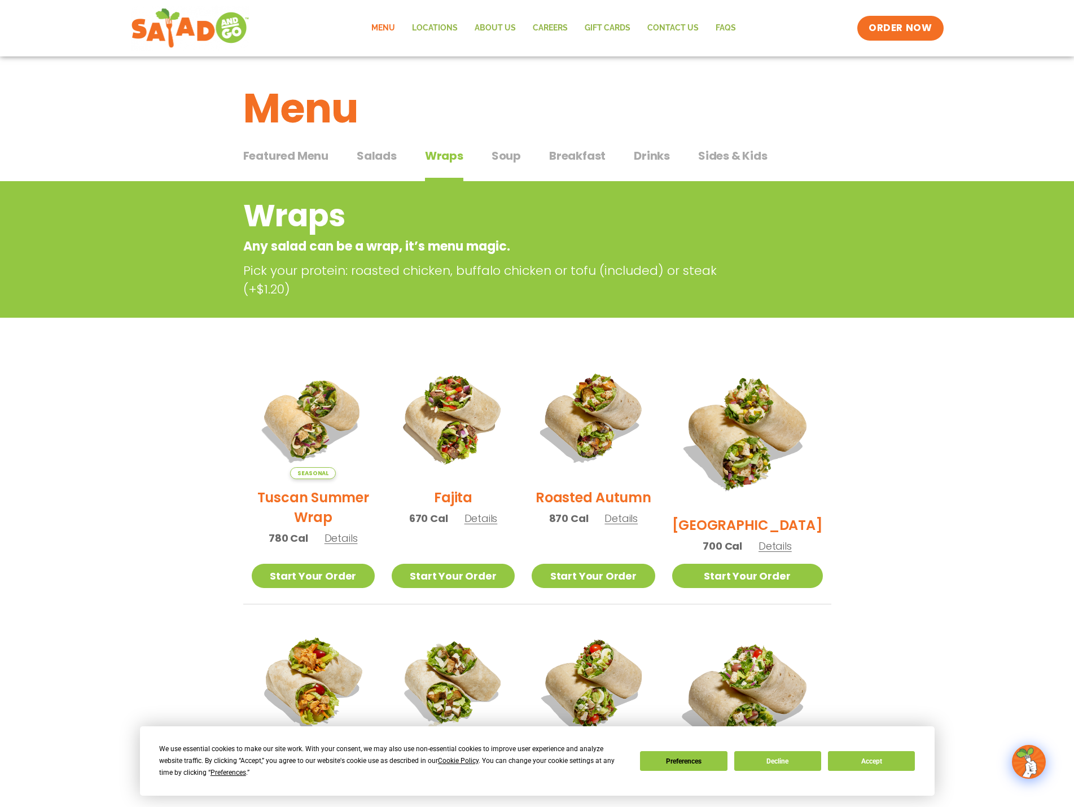 The width and height of the screenshot is (1074, 807). I want to click on button: Accept, so click(872, 761).